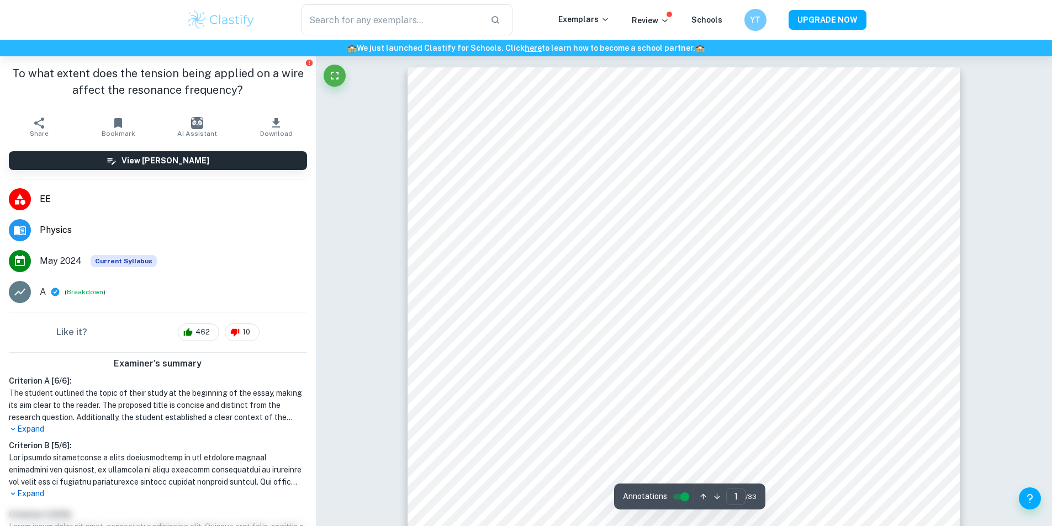  I want to click on h1: To what extent does the tension being applied on a wire affect the resonance frequency?, so click(158, 82).